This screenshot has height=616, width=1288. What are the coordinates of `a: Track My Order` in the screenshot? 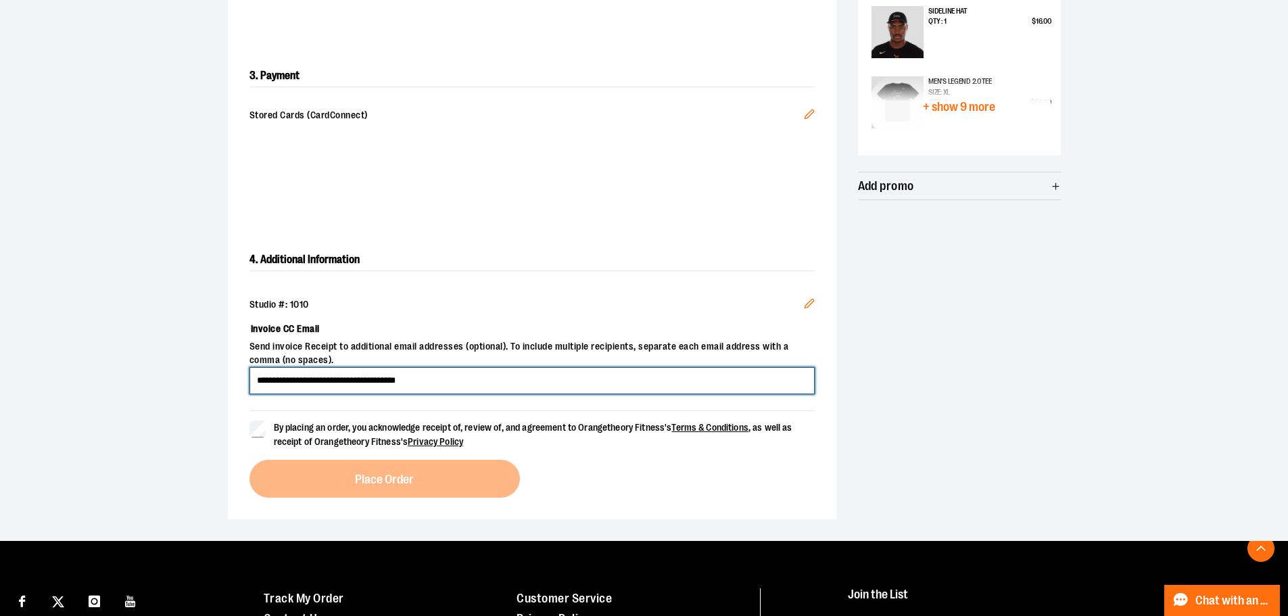 It's located at (304, 598).